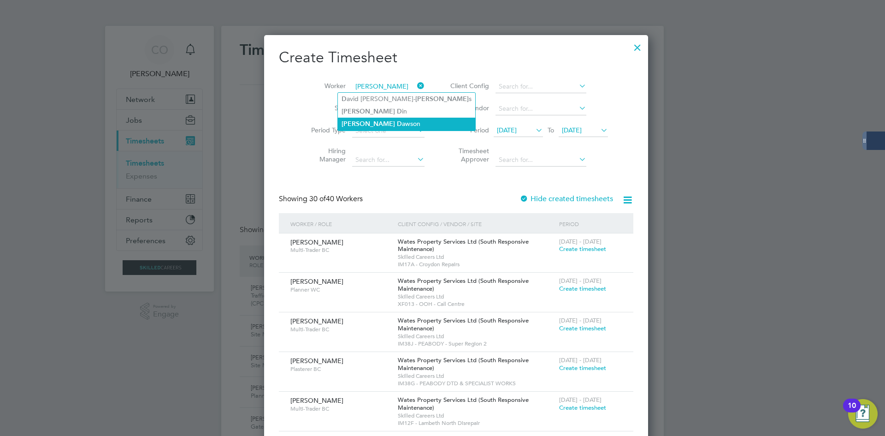 The width and height of the screenshot is (885, 436). I want to click on span: Planner WC, so click(341, 289).